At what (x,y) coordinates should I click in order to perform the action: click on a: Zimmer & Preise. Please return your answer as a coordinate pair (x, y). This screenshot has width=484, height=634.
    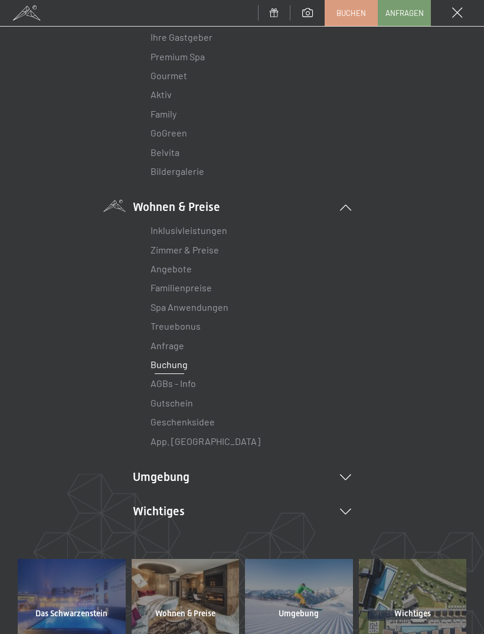
    Looking at the image, I should click on (185, 249).